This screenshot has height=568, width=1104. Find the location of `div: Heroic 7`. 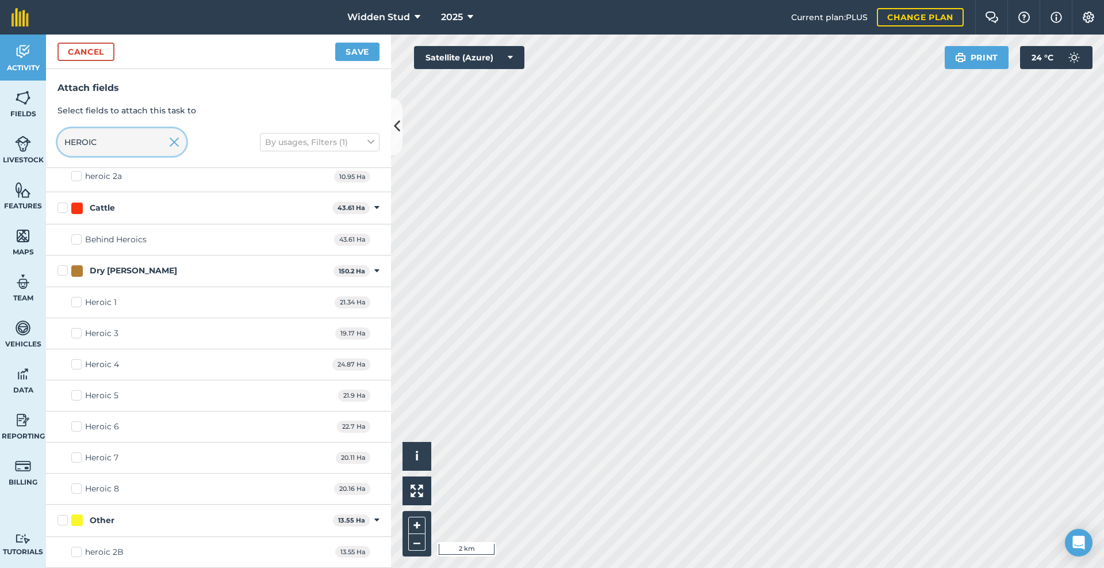

div: Heroic 7 is located at coordinates (102, 457).